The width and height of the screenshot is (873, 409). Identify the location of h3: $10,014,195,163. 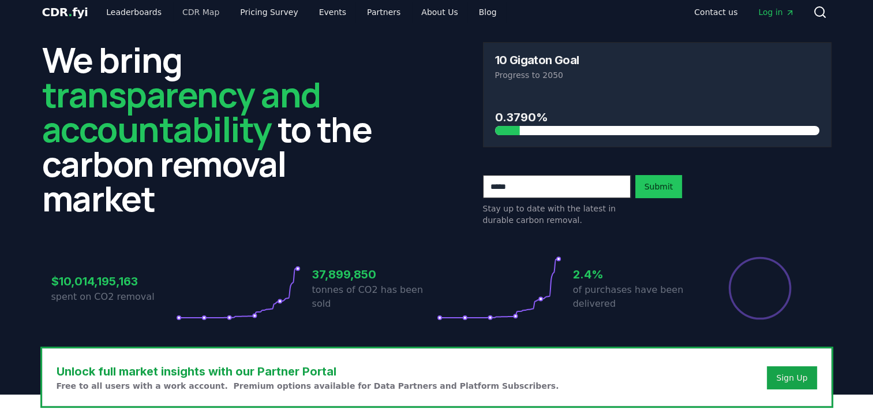
(114, 281).